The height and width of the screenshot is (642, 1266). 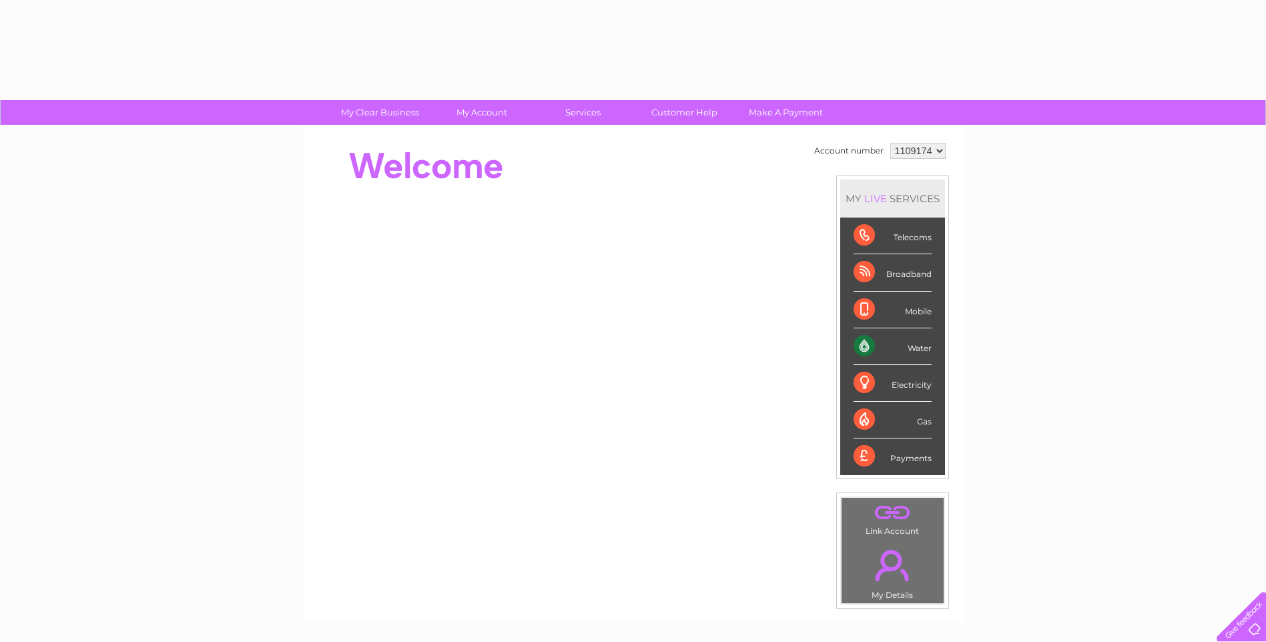 I want to click on div: Broadband, so click(x=892, y=272).